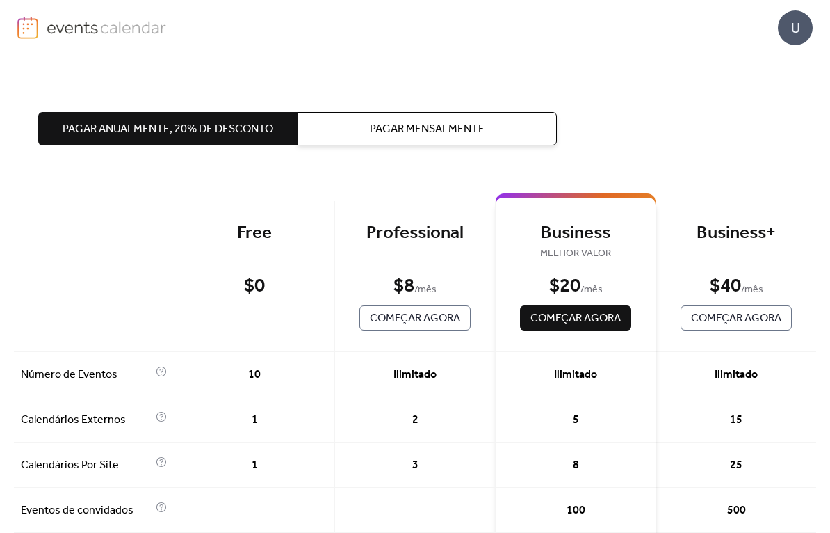 The height and width of the screenshot is (533, 830). Describe the element at coordinates (86, 510) in the screenshot. I see `span: Eventos de convidados` at that location.